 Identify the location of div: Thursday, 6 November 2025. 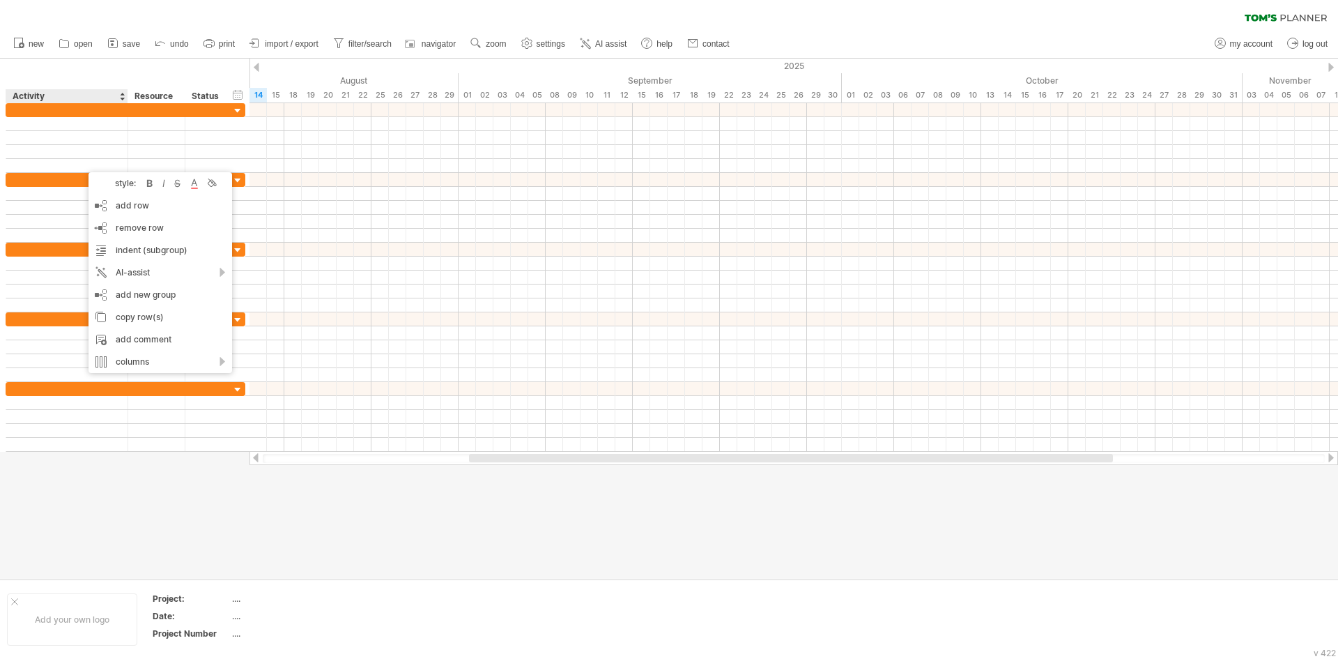
(1303, 95).